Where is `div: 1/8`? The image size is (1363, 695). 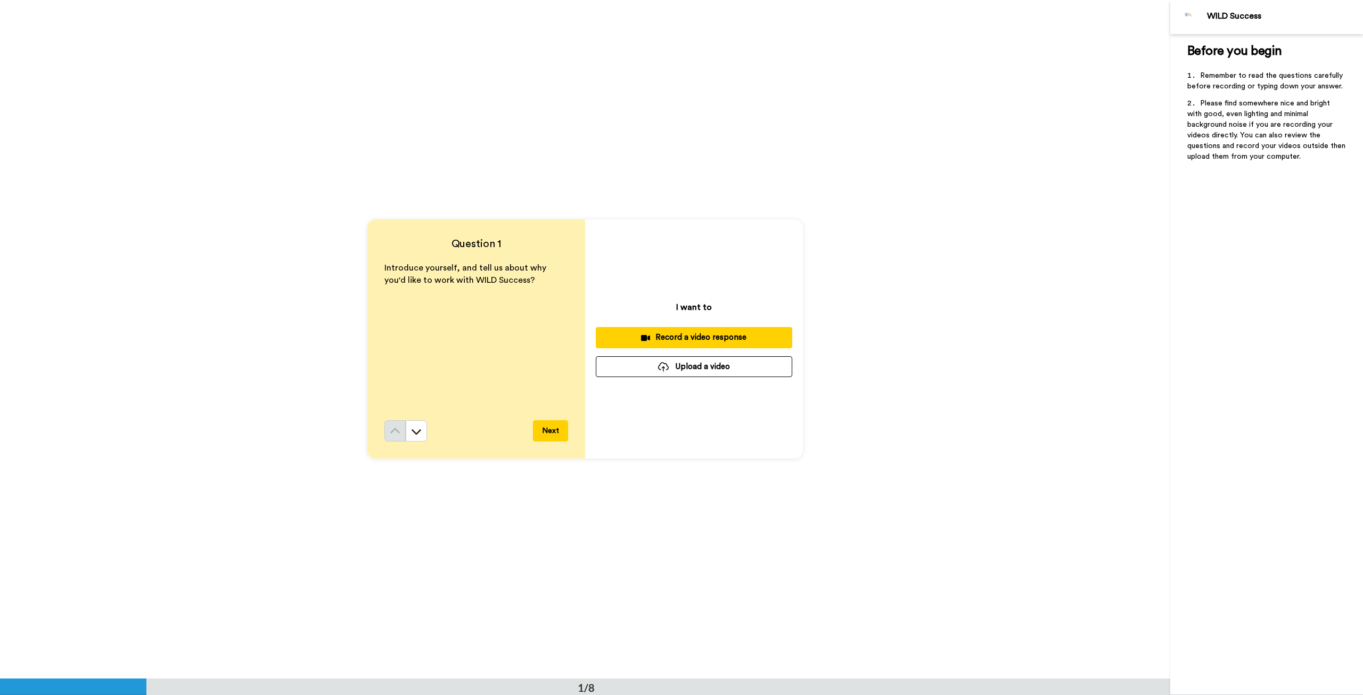 div: 1/8 is located at coordinates (586, 687).